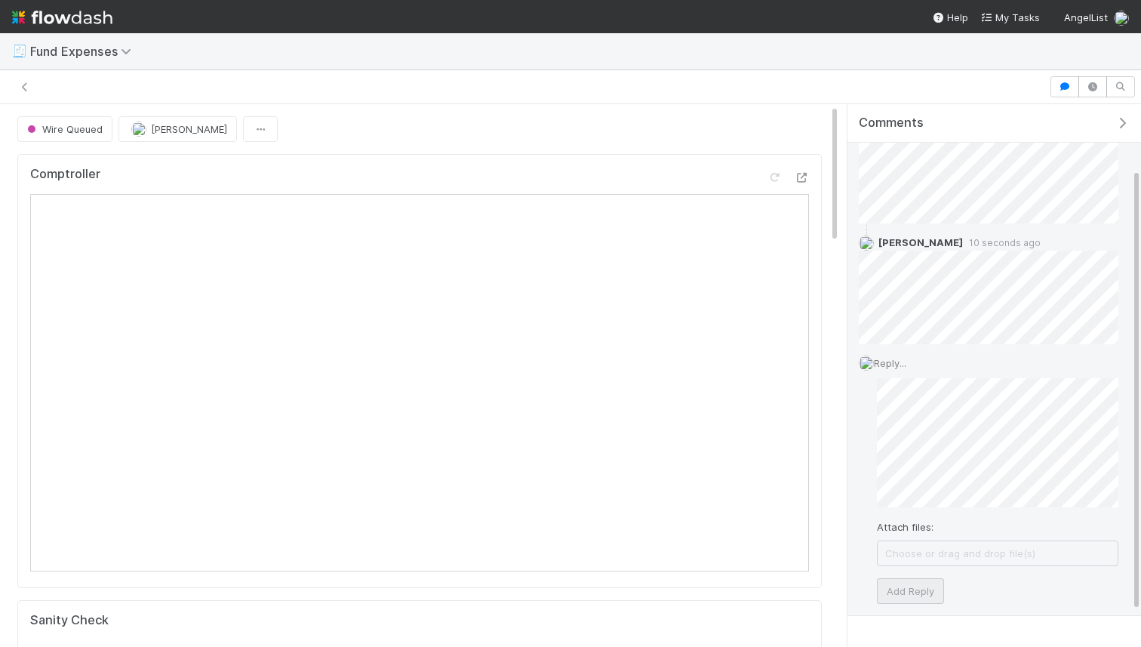 This screenshot has height=647, width=1141. What do you see at coordinates (905, 527) in the screenshot?
I see `label: Attach files:` at bounding box center [905, 527].